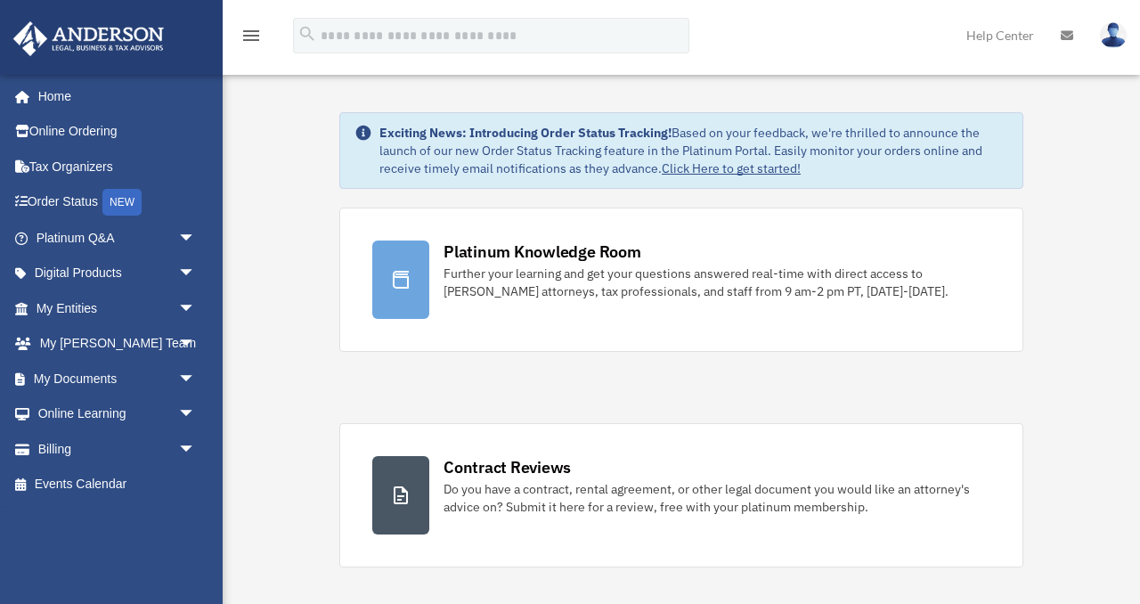 The height and width of the screenshot is (604, 1140). Describe the element at coordinates (717, 282) in the screenshot. I see `div: Further your learning and get your questions answered real-time with direct access to [PERSON_NAM...` at that location.